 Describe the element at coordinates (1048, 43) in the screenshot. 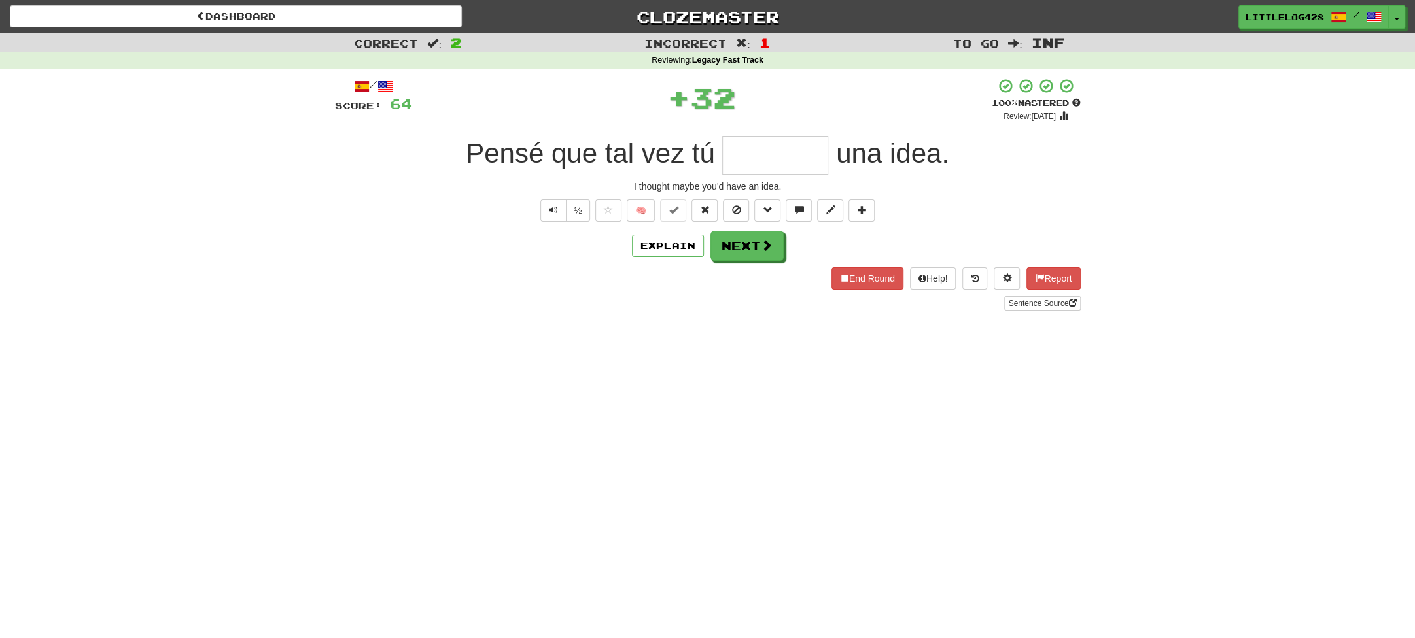

I see `span: Inf` at that location.